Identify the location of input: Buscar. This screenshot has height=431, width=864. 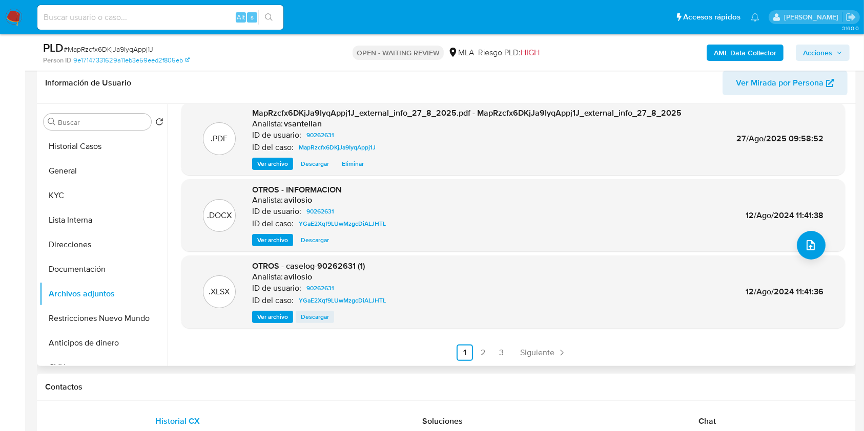
(102, 122).